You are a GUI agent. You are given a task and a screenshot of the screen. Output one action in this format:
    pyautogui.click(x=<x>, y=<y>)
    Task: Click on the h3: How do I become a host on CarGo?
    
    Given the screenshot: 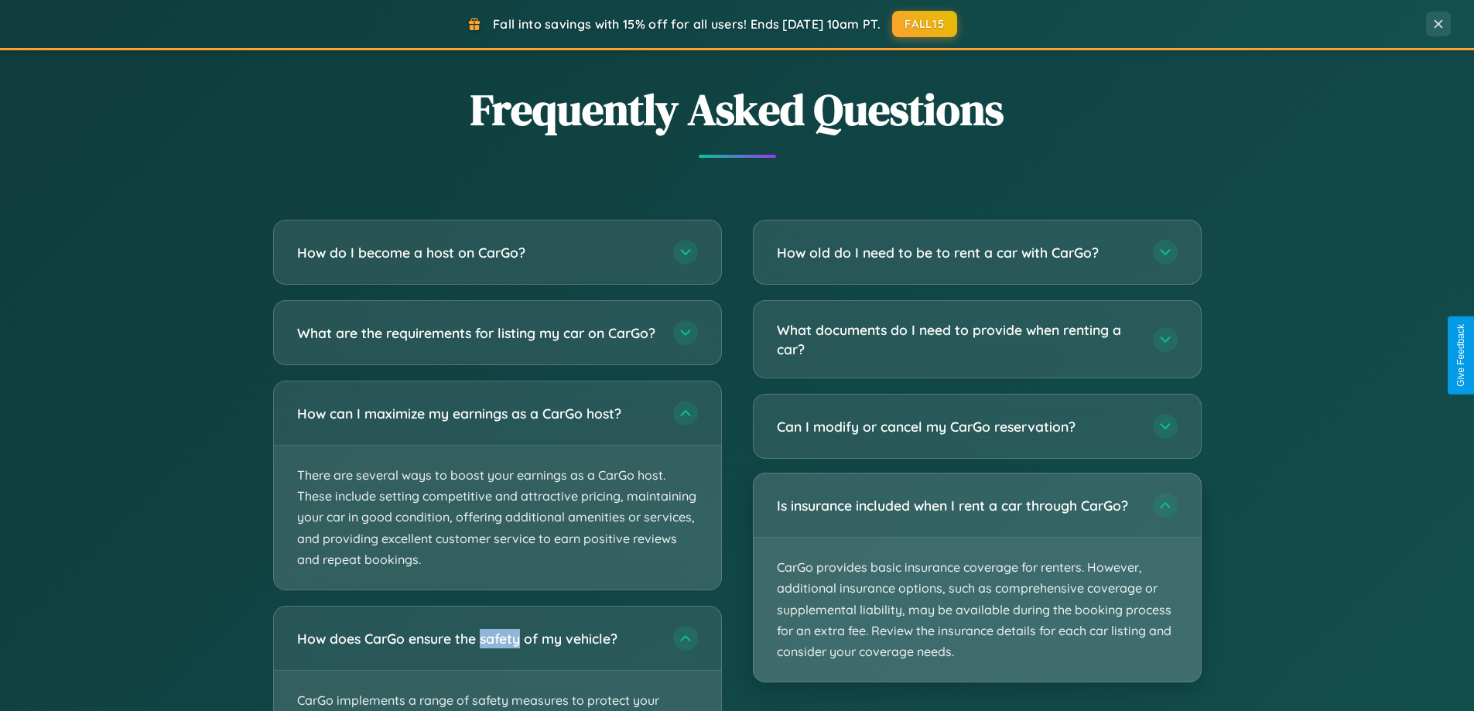 What is the action you would take?
    pyautogui.click(x=477, y=252)
    